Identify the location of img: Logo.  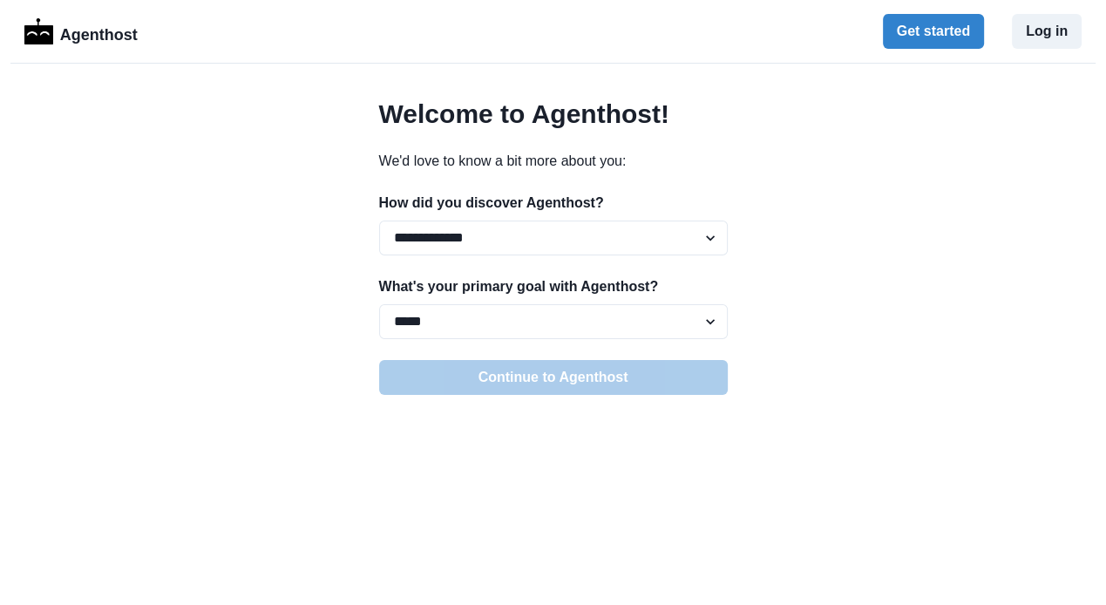
(38, 31).